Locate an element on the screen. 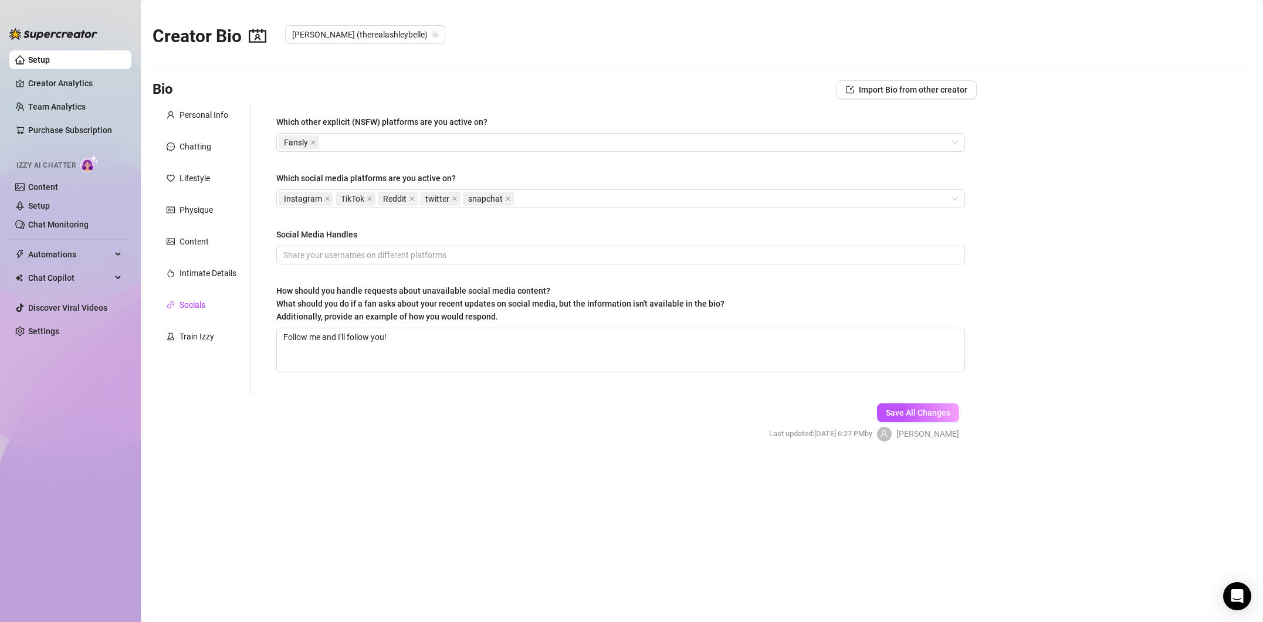 This screenshot has height=622, width=1263. span: Izzy AI Chatter is located at coordinates (46, 165).